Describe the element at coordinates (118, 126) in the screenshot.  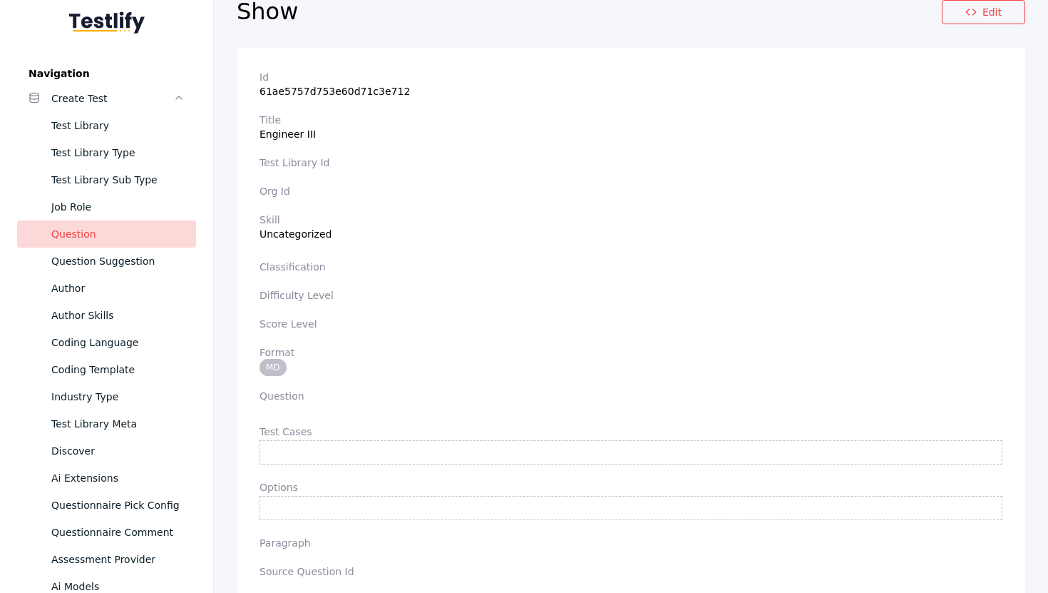
I see `div: Test Library` at that location.